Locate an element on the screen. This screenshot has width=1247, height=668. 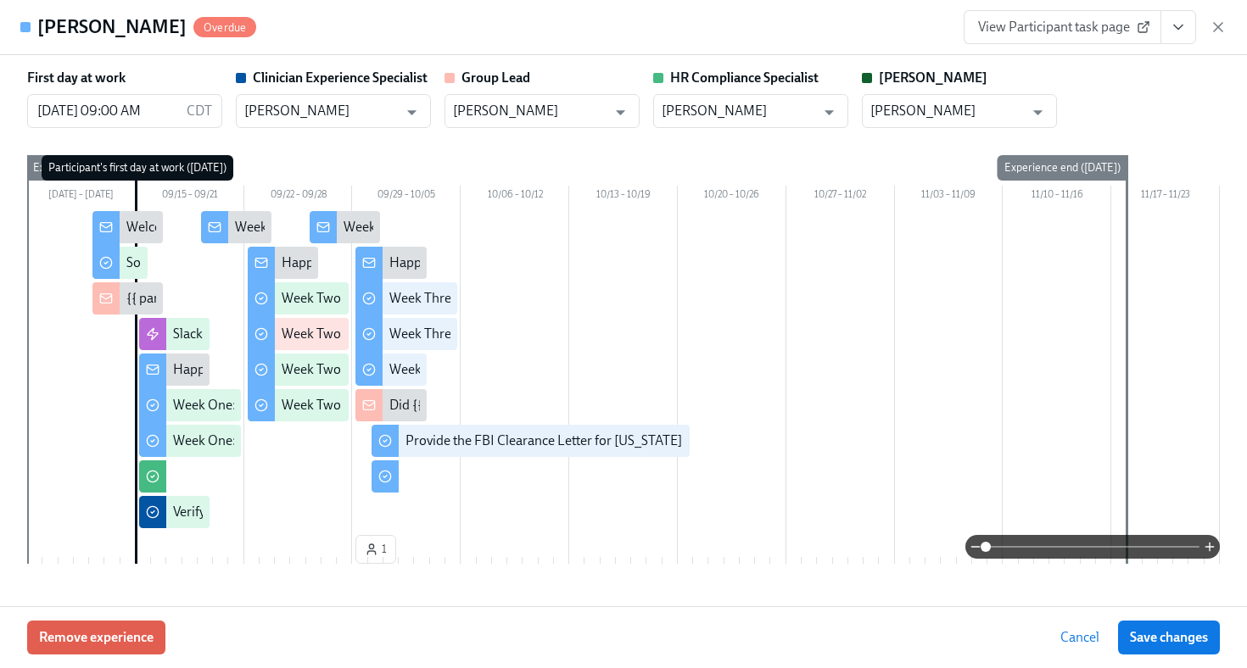
div: 09/22 – 09/28 is located at coordinates (298, 197).